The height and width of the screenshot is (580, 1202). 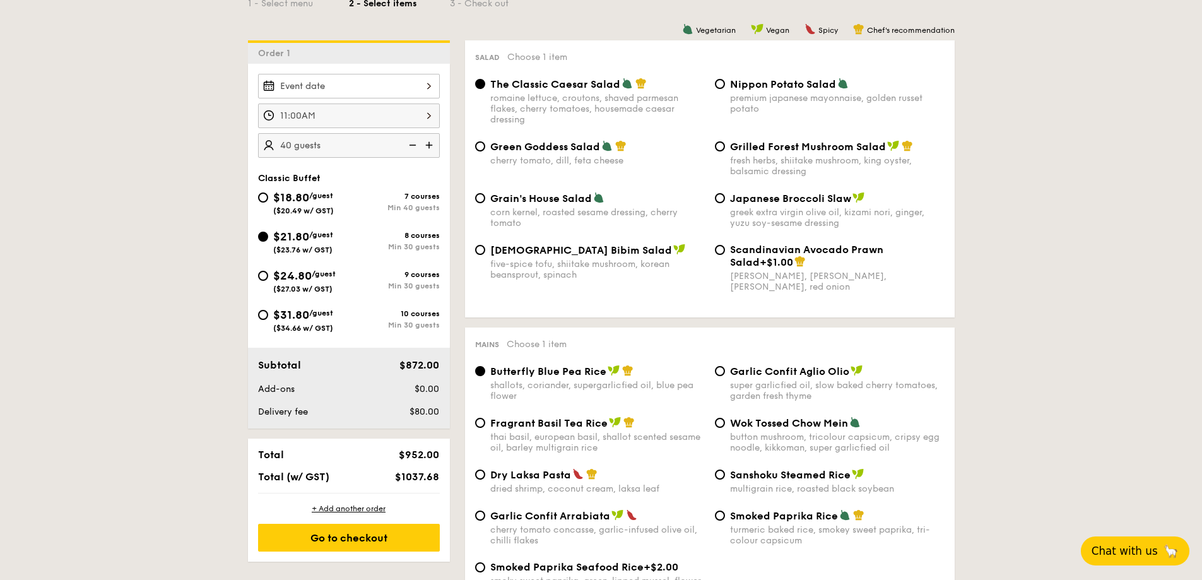 I want to click on input: Fragrant Basil Tea Ricethai basil, european basil, shallot scented sesame oil, barley multigrain ..., so click(x=480, y=423).